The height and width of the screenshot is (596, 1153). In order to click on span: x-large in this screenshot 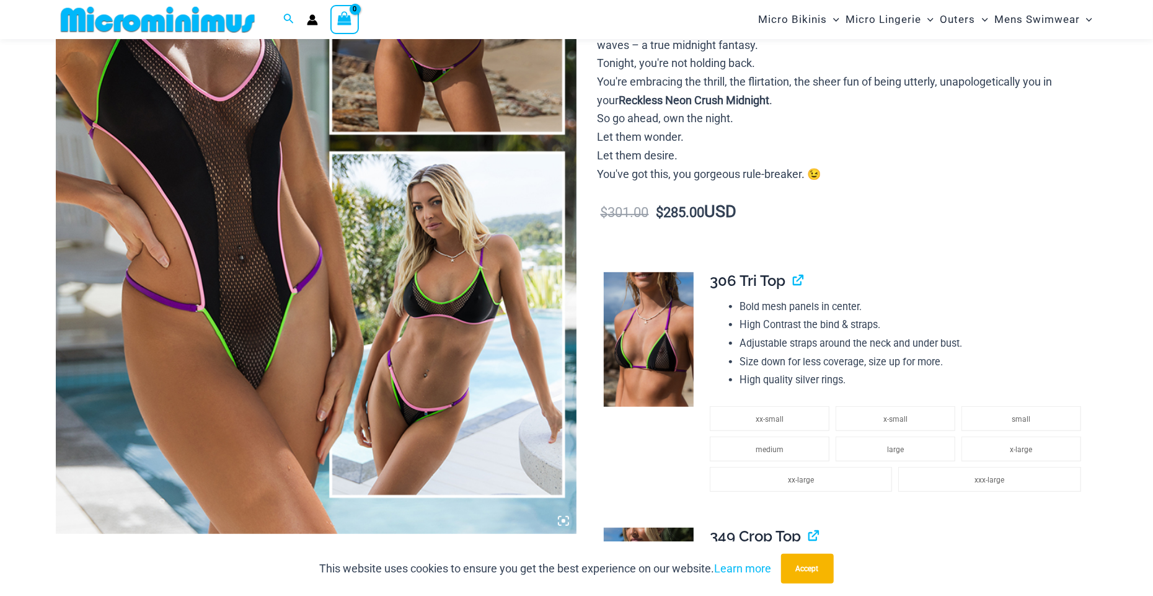, I will do `click(1021, 449)`.